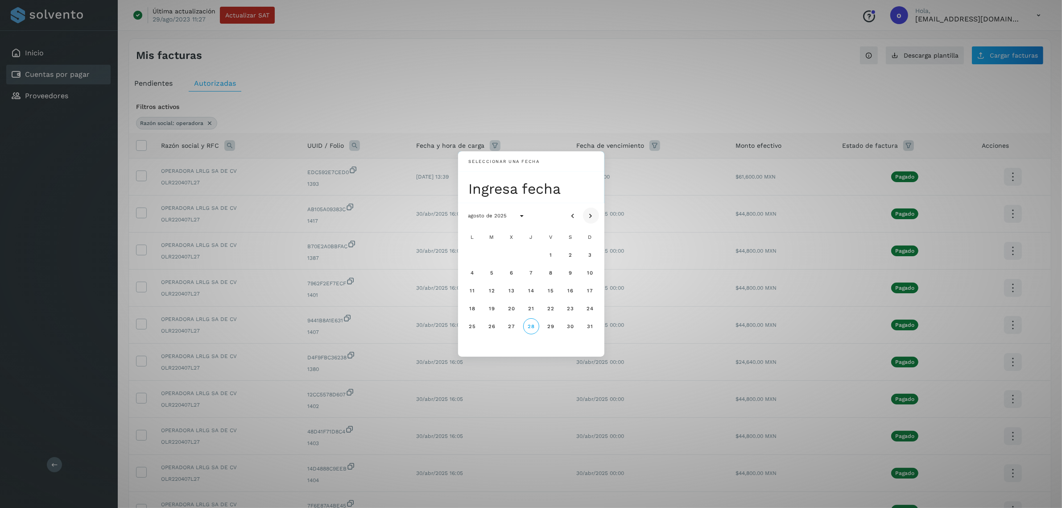  What do you see at coordinates (590, 255) in the screenshot?
I see `span: 3` at bounding box center [590, 255].